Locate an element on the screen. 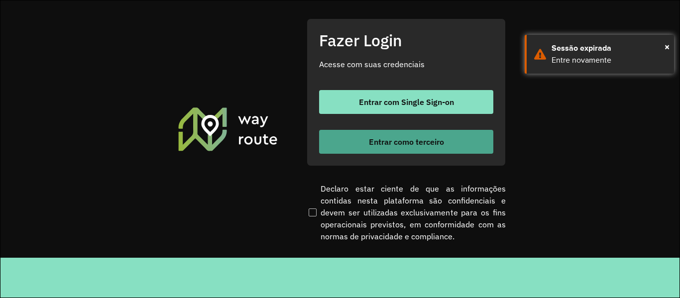 This screenshot has width=680, height=298. p: Acesse com suas credenciais is located at coordinates (406, 64).